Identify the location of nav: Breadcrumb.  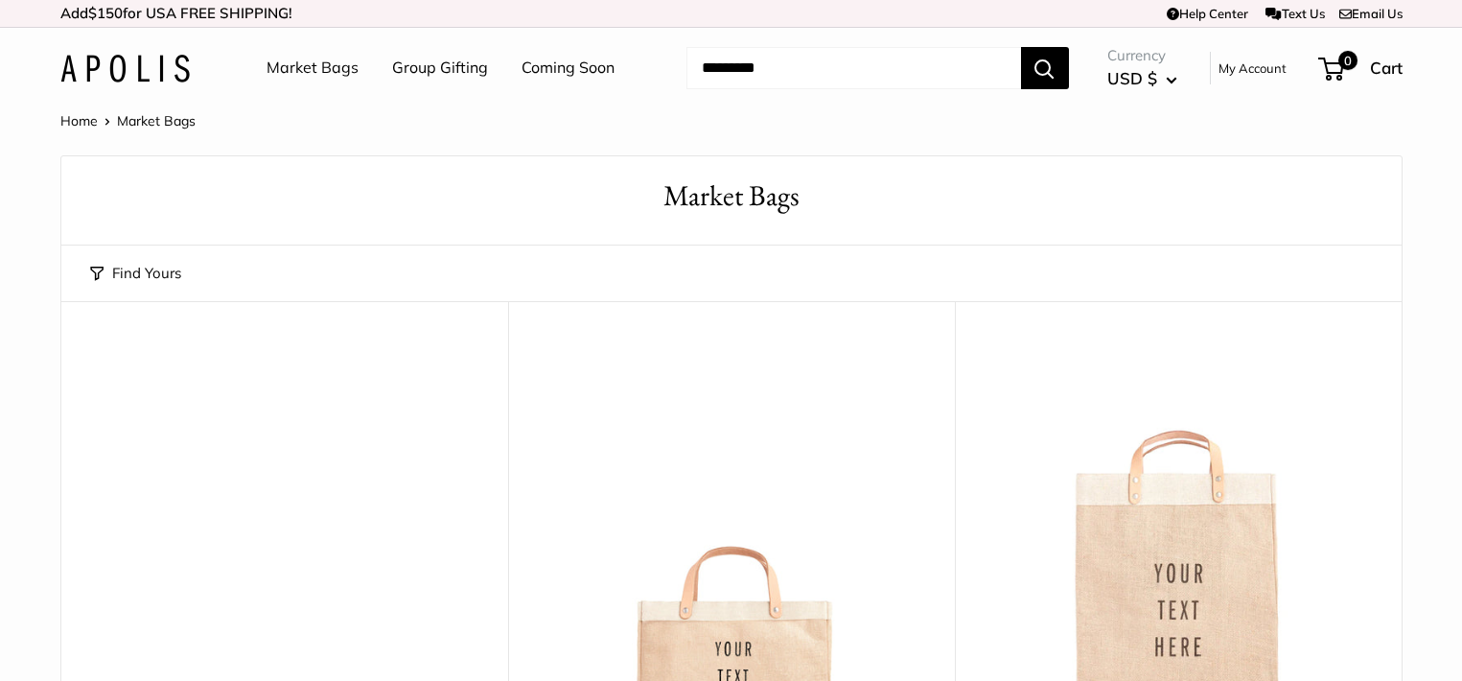
(128, 121).